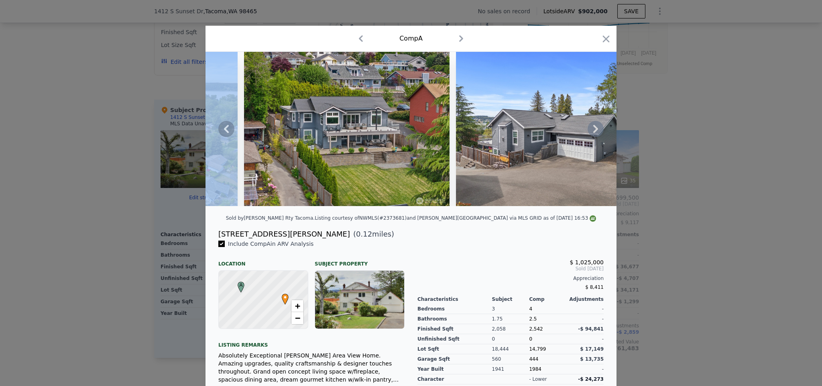 This screenshot has width=822, height=386. Describe the element at coordinates (455, 349) in the screenshot. I see `div: Lot Sqft` at that location.